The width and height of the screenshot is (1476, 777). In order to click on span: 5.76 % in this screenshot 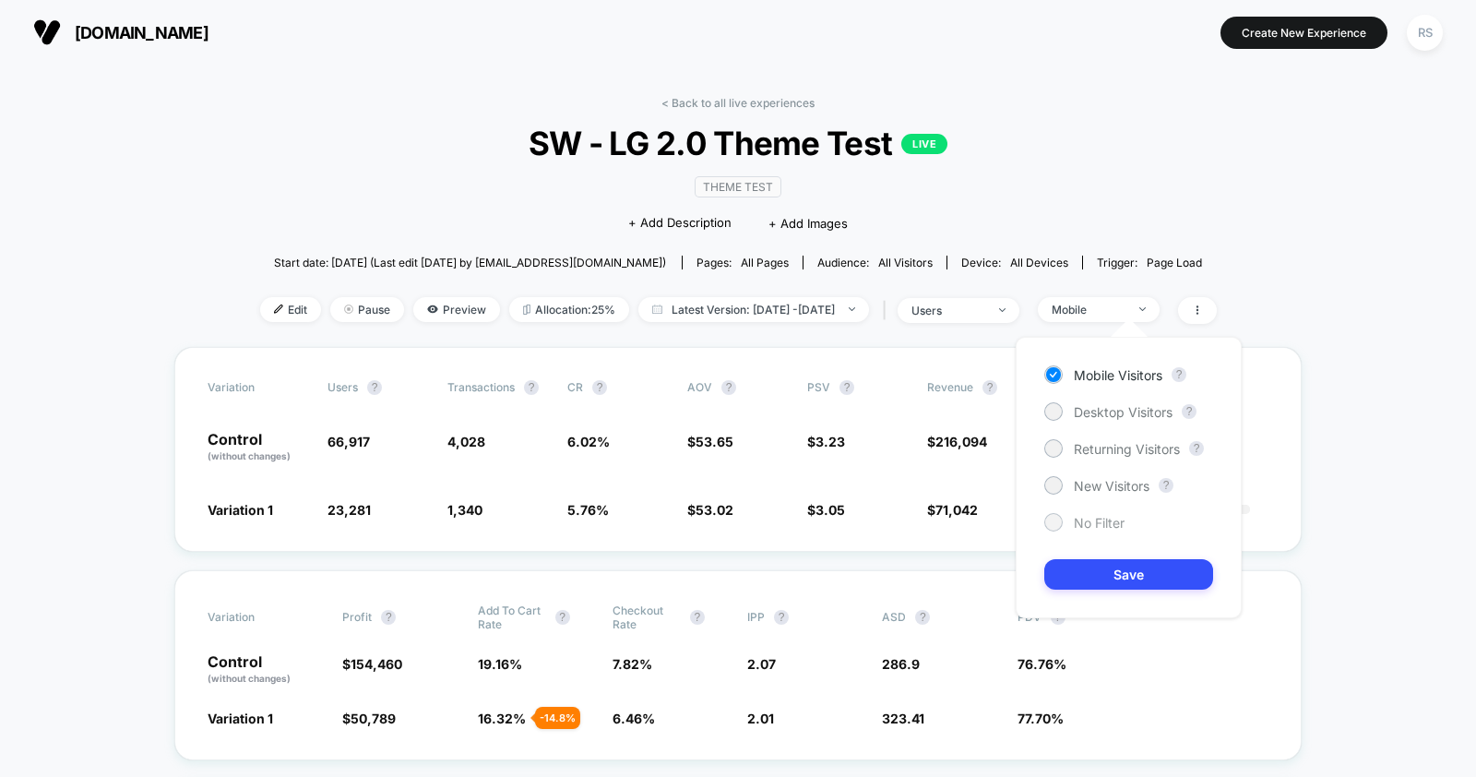, I will do `click(588, 509)`.